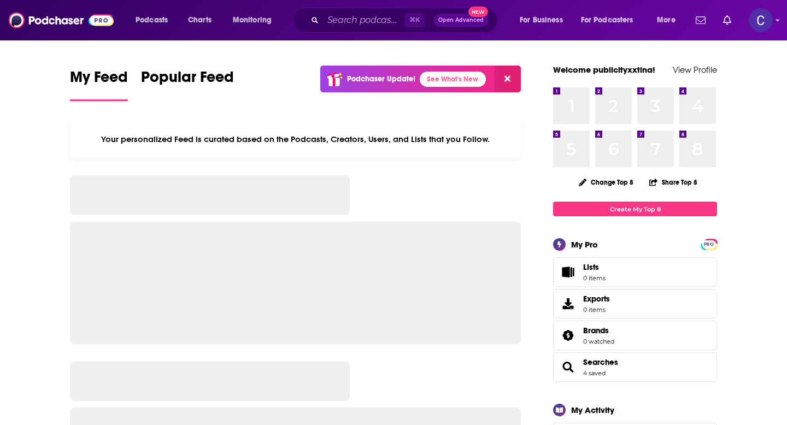  I want to click on span: Podcasts, so click(151, 20).